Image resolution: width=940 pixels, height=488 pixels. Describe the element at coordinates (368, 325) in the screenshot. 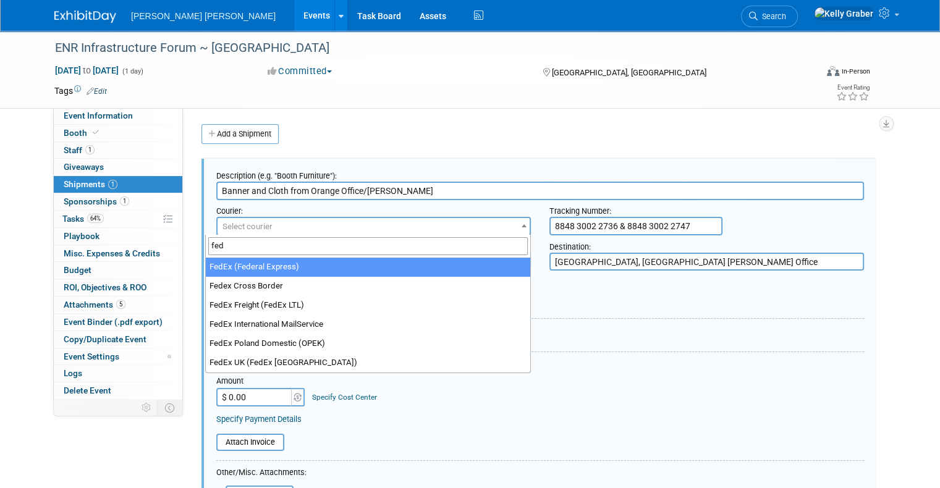

I see `li: FedEx International MailService` at that location.